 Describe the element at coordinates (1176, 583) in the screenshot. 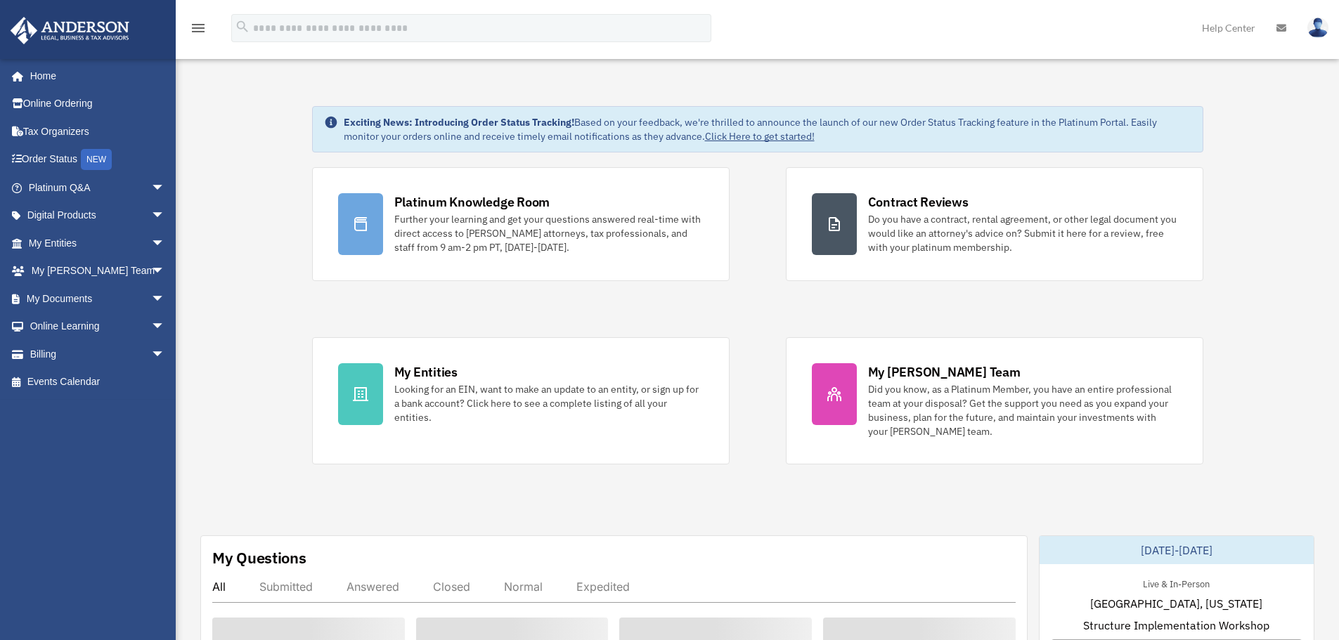

I see `div: Live & In-Person` at that location.